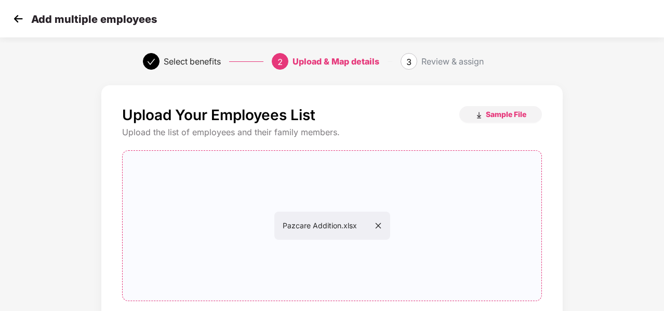 The width and height of the screenshot is (664, 311). What do you see at coordinates (151, 62) in the screenshot?
I see `span: check` at bounding box center [151, 62].